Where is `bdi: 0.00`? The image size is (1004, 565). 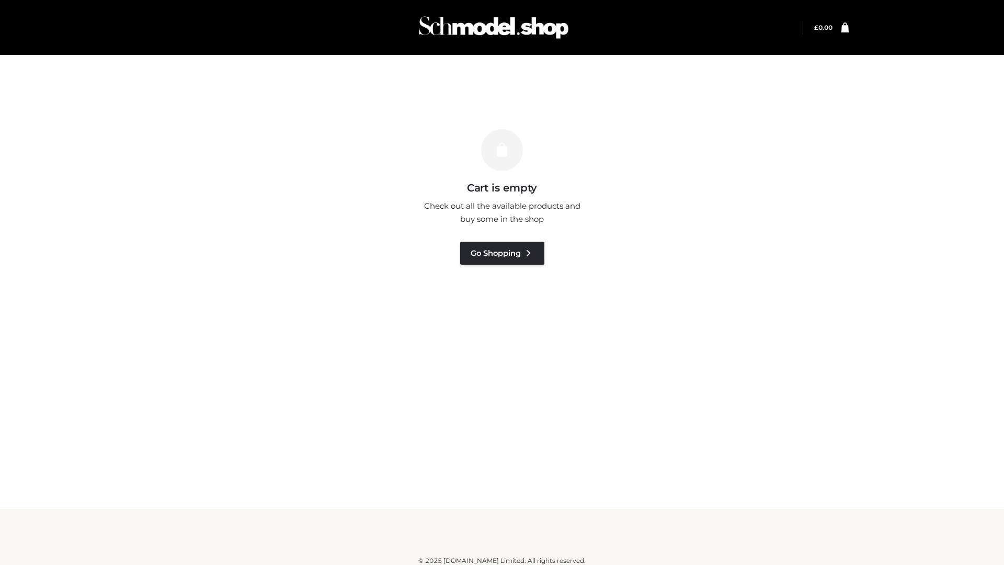
bdi: 0.00 is located at coordinates (823, 27).